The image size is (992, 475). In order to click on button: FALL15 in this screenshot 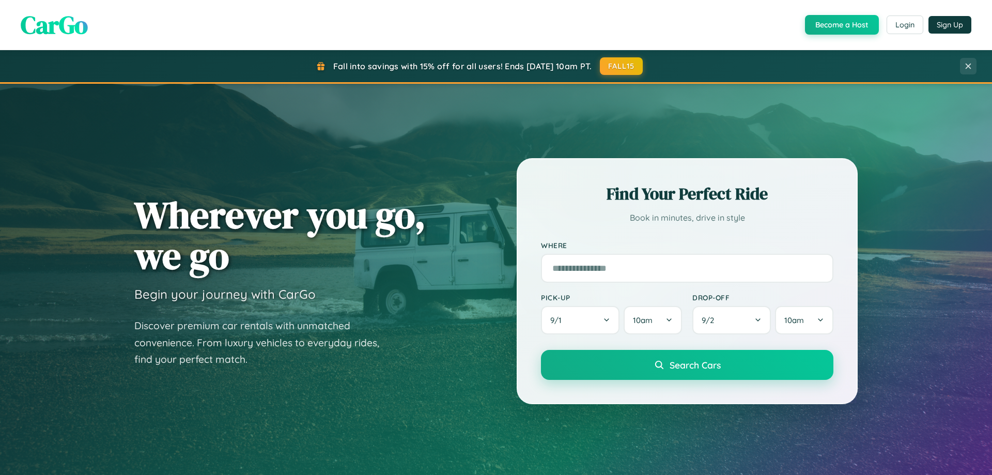, I will do `click(621, 66)`.